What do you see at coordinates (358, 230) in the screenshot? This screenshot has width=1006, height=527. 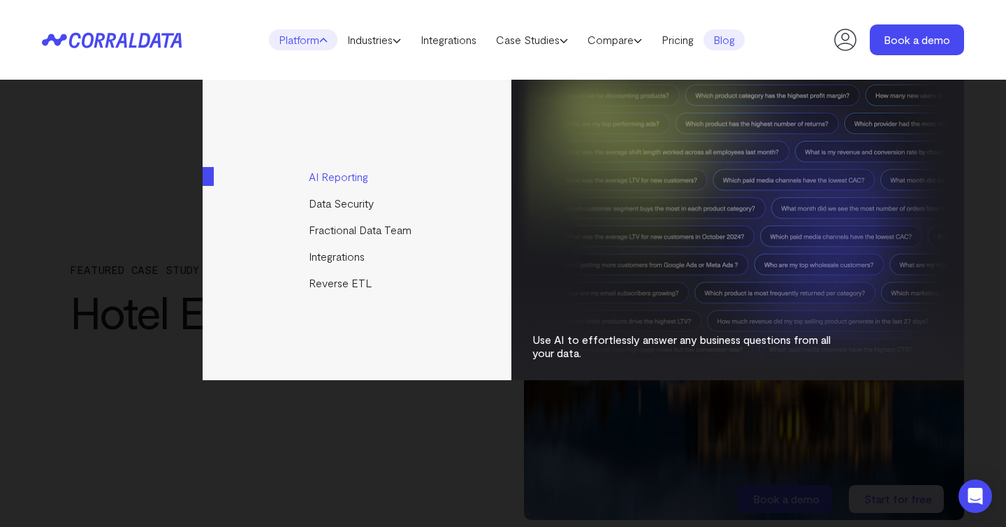 I see `a: Fractional Data Team` at bounding box center [358, 230].